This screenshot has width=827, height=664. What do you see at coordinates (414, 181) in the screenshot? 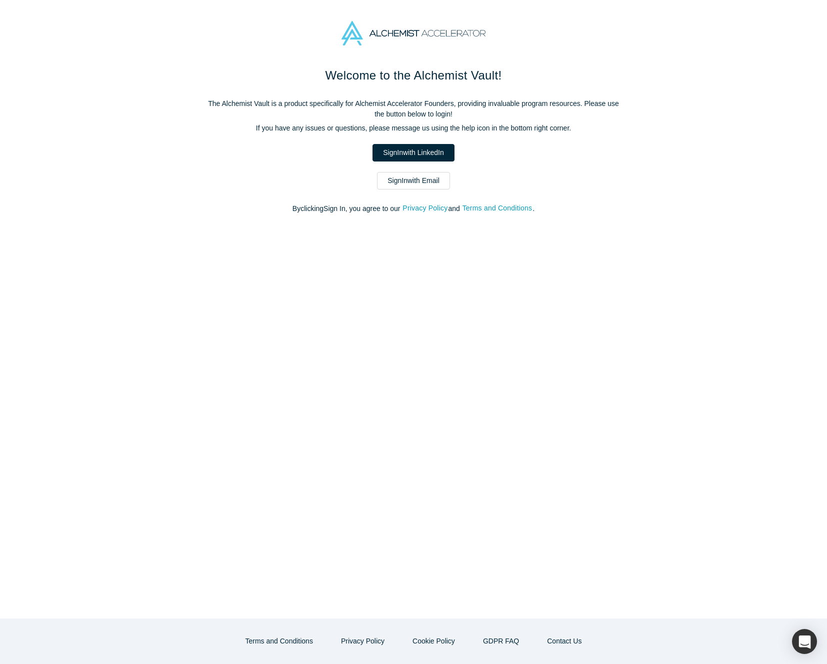
I see `a: SignInwith Email` at bounding box center [414, 181].